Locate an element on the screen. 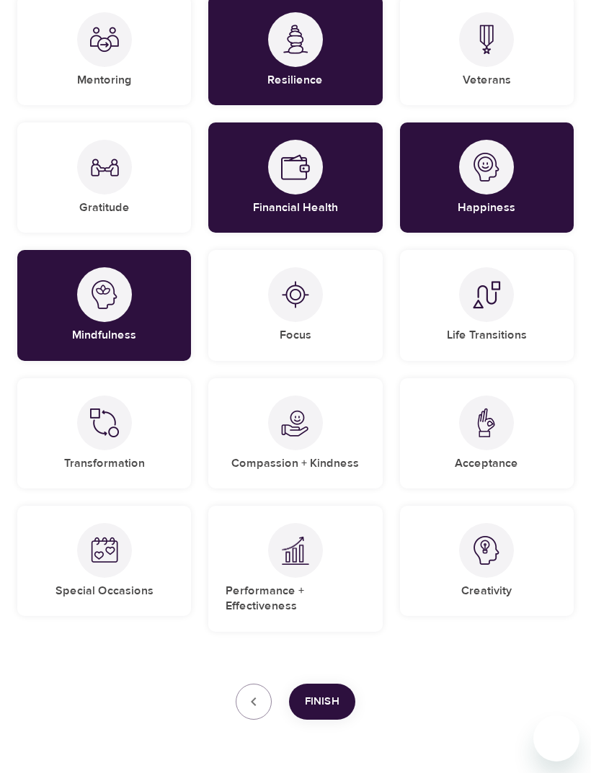 Image resolution: width=591 pixels, height=773 pixels. img: Financial Health is located at coordinates (295, 167).